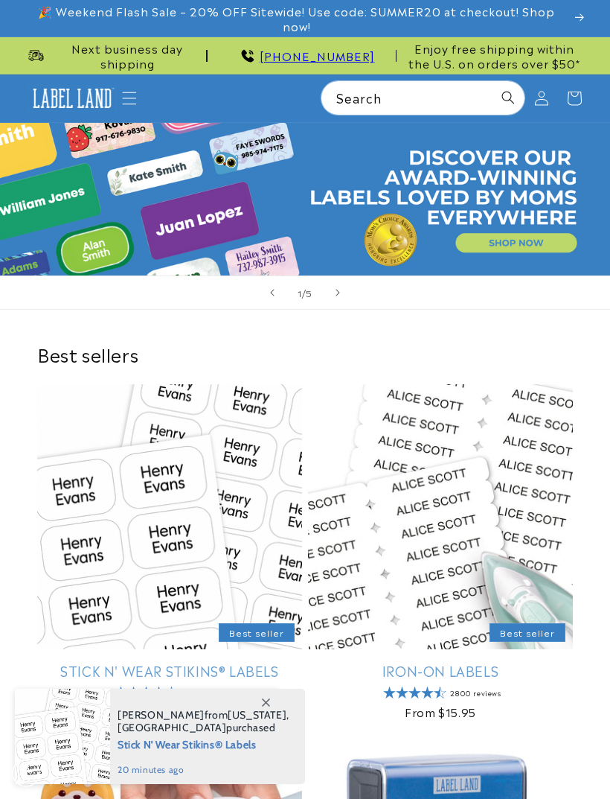 The width and height of the screenshot is (610, 799). Describe the element at coordinates (203, 721) in the screenshot. I see `span: from , purchased` at that location.